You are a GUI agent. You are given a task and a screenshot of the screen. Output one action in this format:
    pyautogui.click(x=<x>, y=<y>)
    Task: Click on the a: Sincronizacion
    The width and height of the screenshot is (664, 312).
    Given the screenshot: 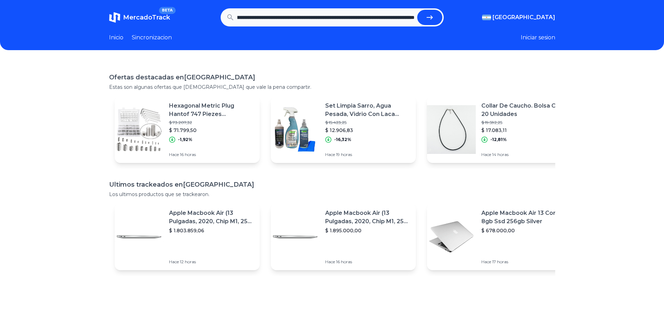 What is the action you would take?
    pyautogui.click(x=152, y=38)
    